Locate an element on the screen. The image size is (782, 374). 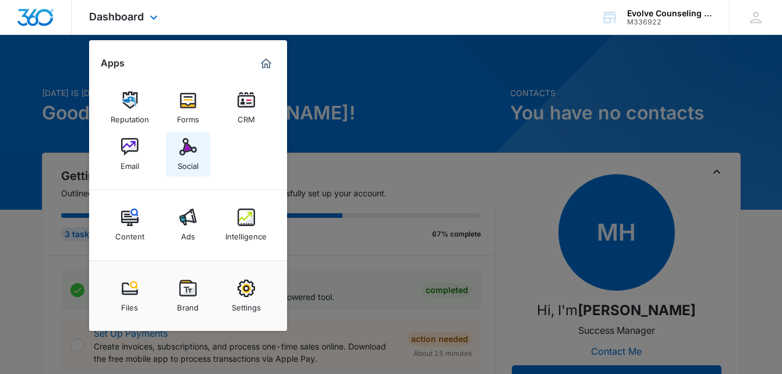
div: Reputation is located at coordinates (130, 116).